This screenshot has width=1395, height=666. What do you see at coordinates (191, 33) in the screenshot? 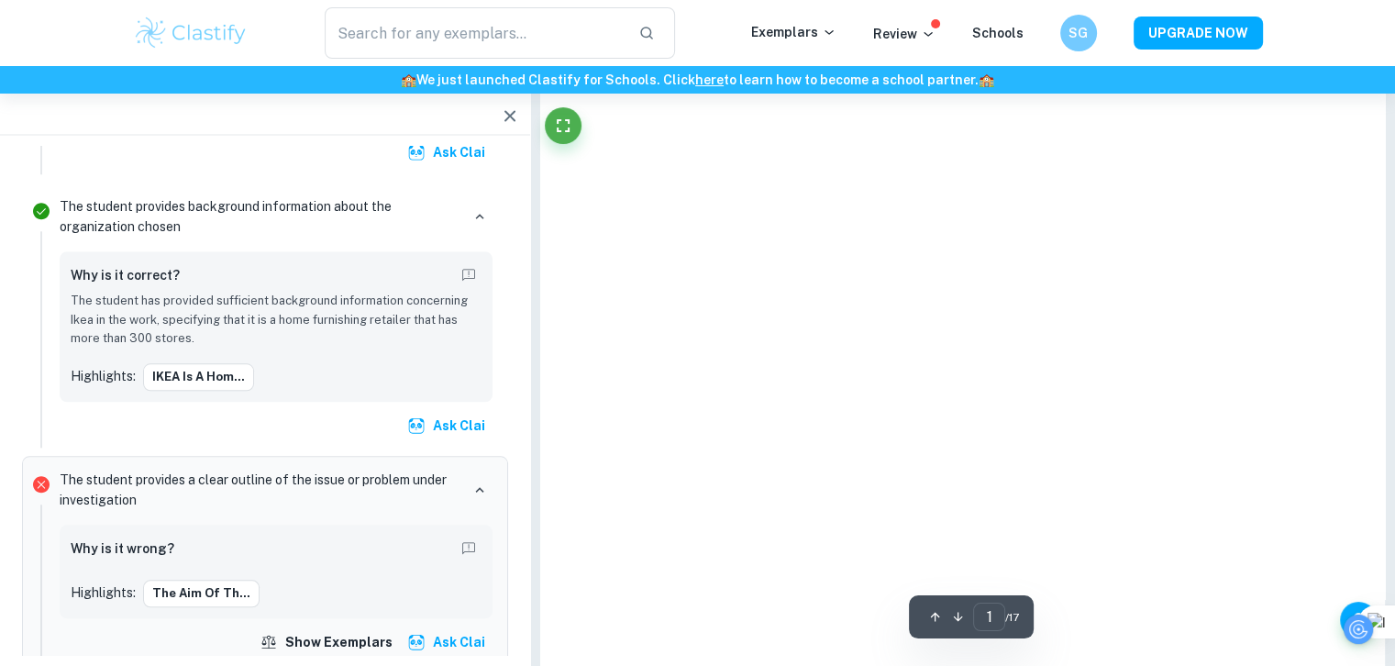
I see `img: Clastify logo` at bounding box center [191, 33].